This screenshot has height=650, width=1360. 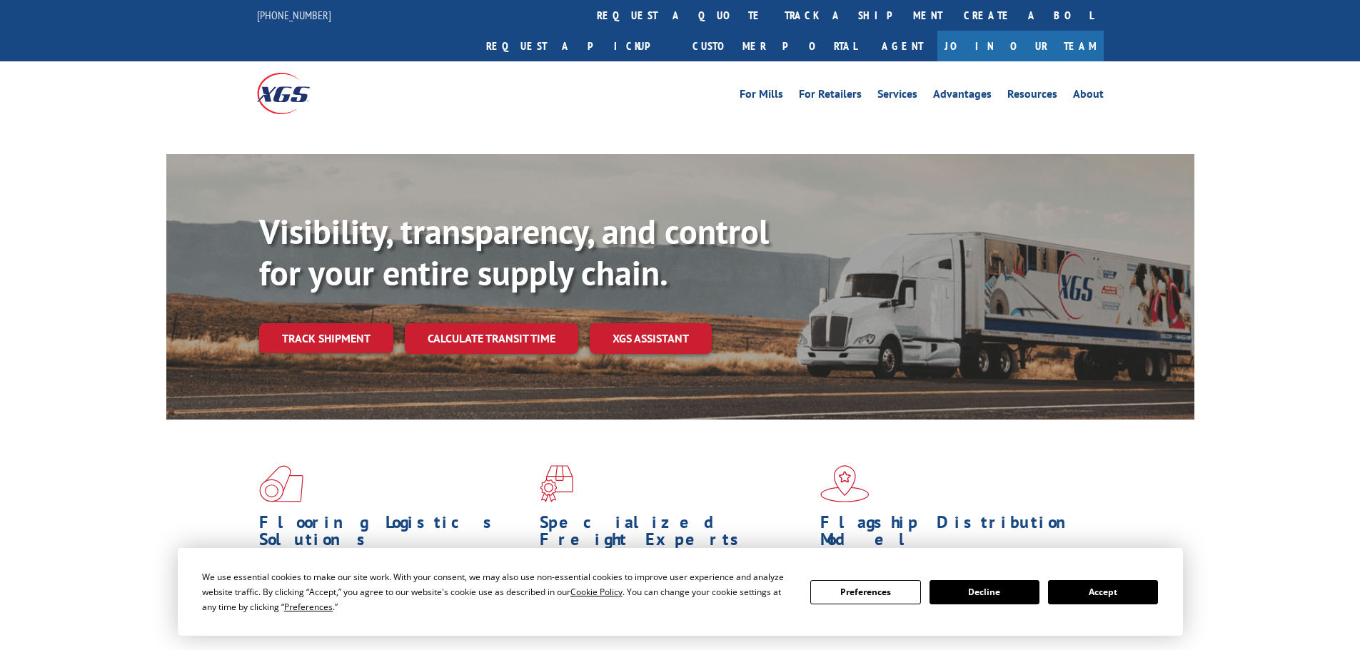 What do you see at coordinates (774, 46) in the screenshot?
I see `a: Customer Portal` at bounding box center [774, 46].